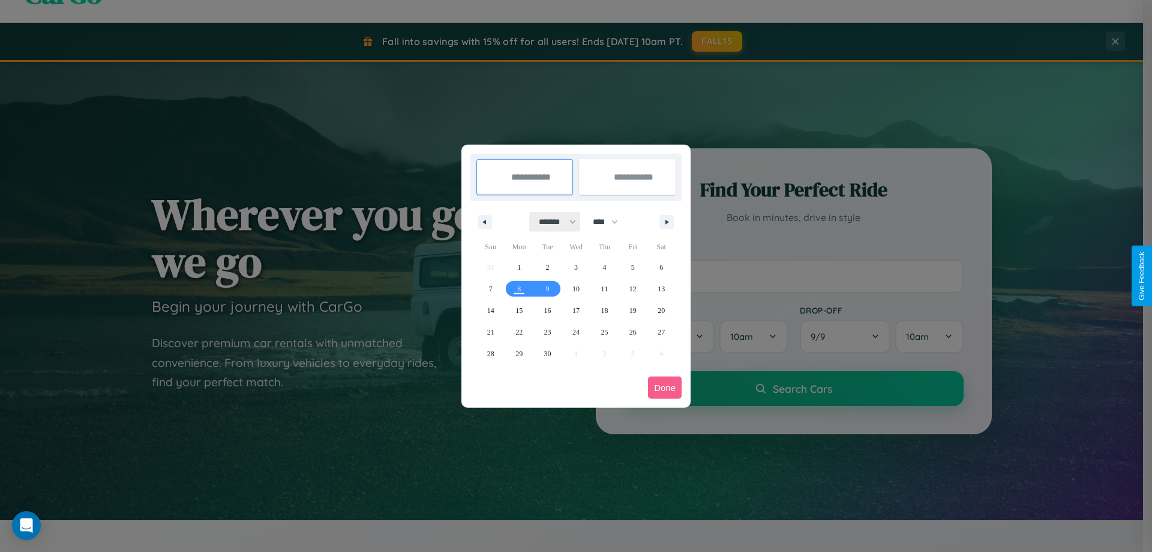 This screenshot has width=1152, height=552. What do you see at coordinates (519, 332) in the screenshot?
I see `button: 22` at bounding box center [519, 332].